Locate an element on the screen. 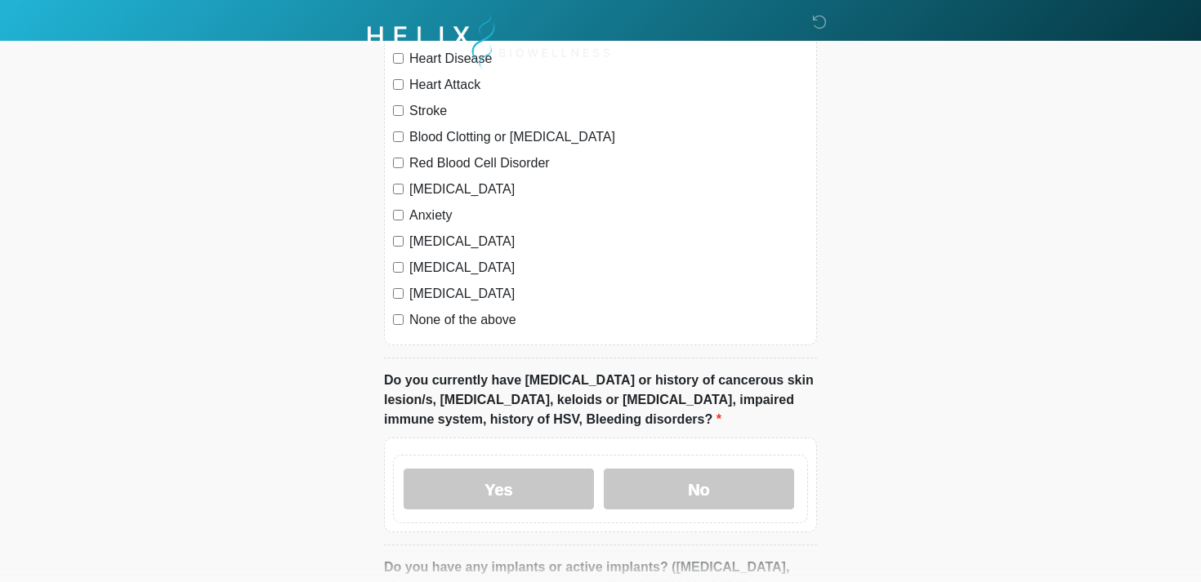 Image resolution: width=1201 pixels, height=582 pixels. label: Red Blood Cell Disorder is located at coordinates (609, 163).